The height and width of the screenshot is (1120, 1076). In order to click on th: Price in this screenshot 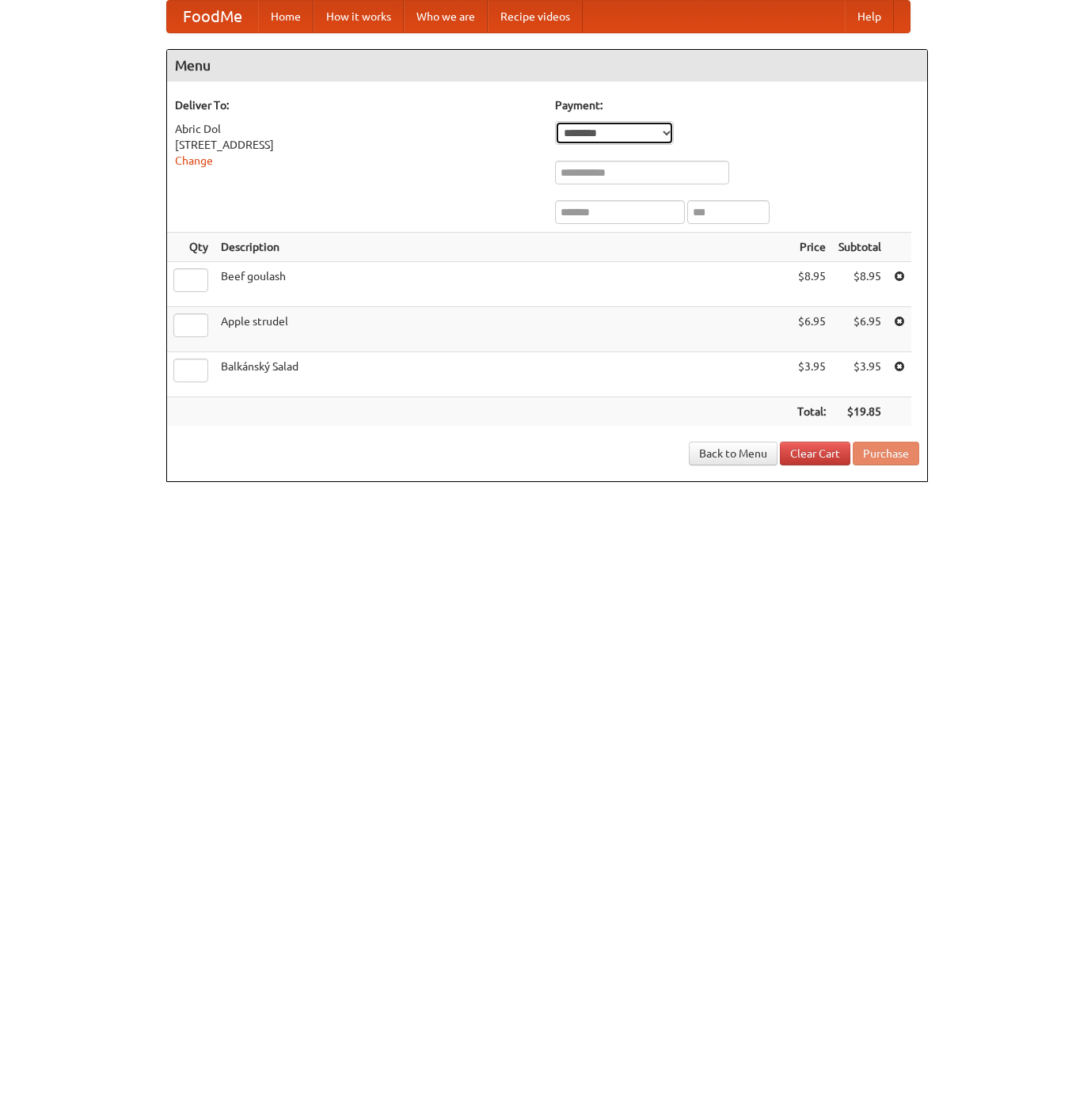, I will do `click(811, 247)`.